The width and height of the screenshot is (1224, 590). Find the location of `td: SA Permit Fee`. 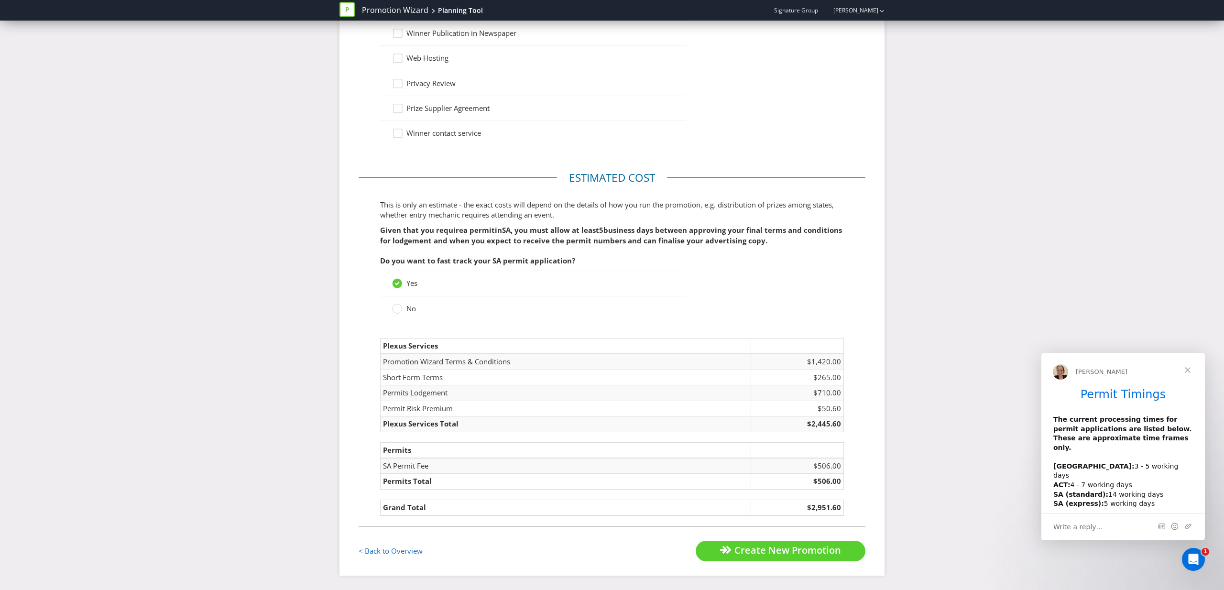

td: SA Permit Fee is located at coordinates (566, 466).